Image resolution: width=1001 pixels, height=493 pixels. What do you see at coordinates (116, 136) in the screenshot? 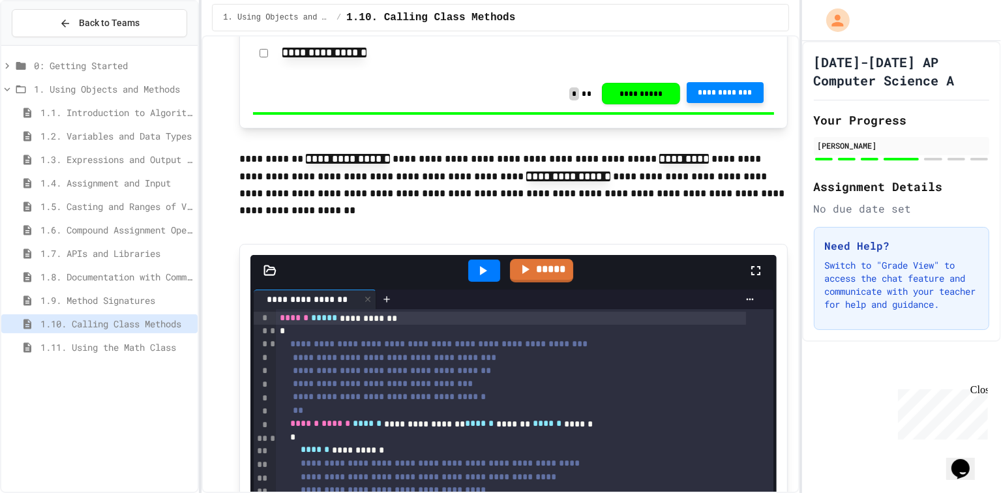
I see `span: 1.2. Variables and Data Types` at bounding box center [116, 136].